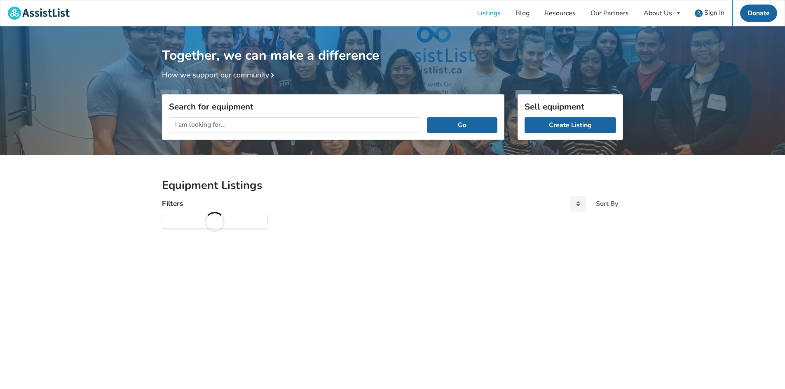  What do you see at coordinates (698, 13) in the screenshot?
I see `img: user icon` at bounding box center [698, 13].